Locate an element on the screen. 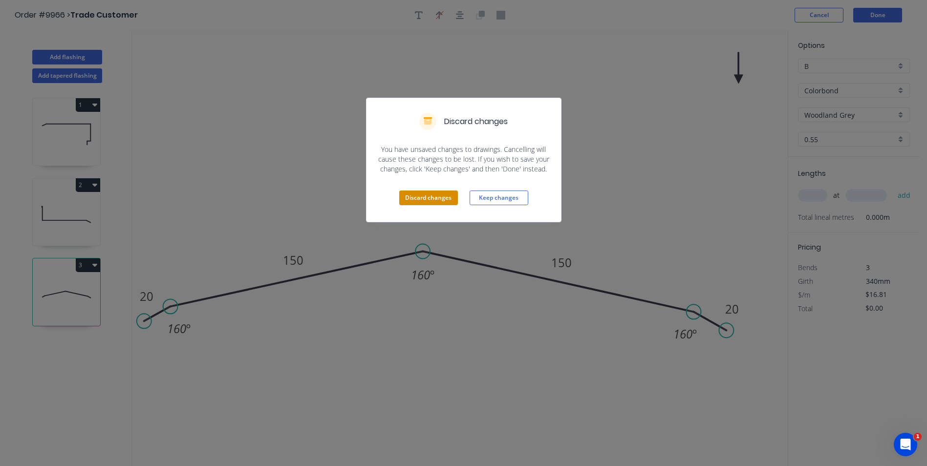 The width and height of the screenshot is (927, 466). button: Keep changes is located at coordinates (499, 198).